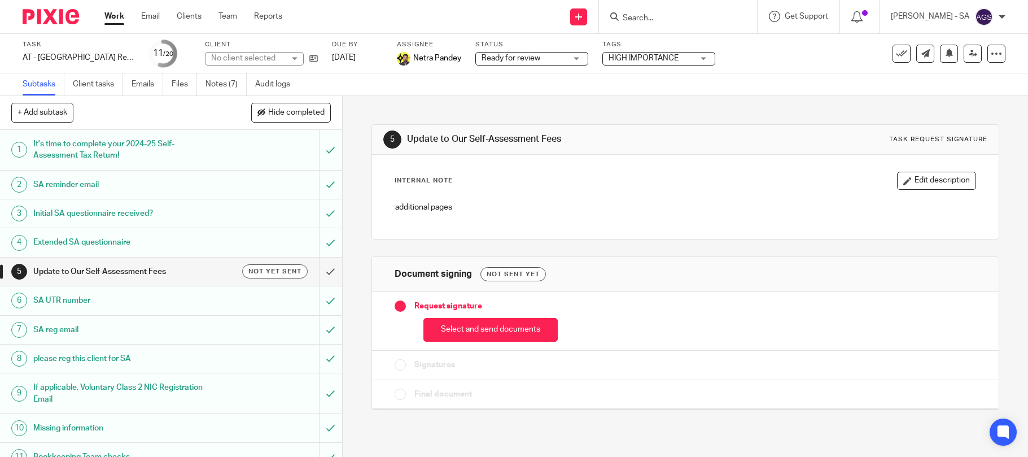  What do you see at coordinates (79, 58) in the screenshot?
I see `div: AT - SA Return - PE 05-04-2025` at bounding box center [79, 58].